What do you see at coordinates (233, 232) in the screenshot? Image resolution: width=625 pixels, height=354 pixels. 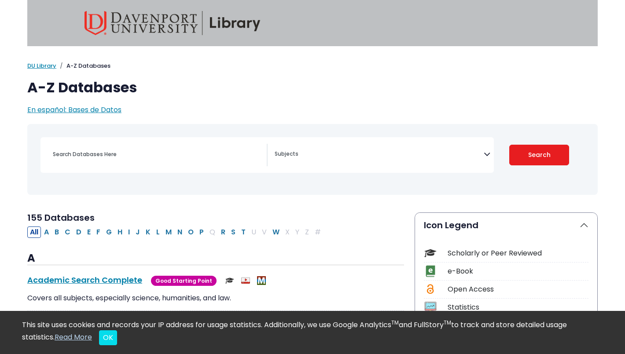 I see `button: Filter Results S` at bounding box center [233, 232].